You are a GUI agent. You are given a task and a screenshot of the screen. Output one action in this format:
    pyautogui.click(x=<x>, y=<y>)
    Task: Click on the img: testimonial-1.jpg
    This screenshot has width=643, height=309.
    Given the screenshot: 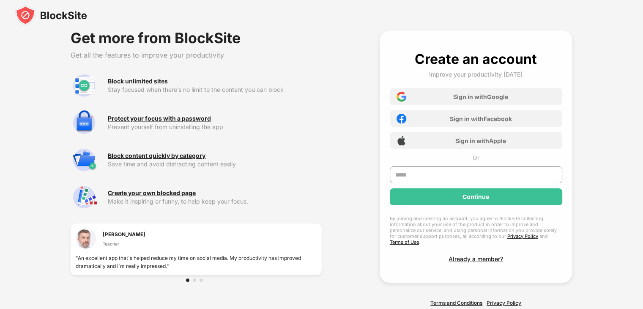 What is the action you would take?
    pyautogui.click(x=86, y=239)
    